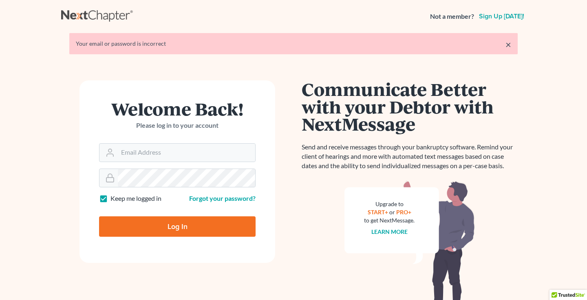 Image resolution: width=587 pixels, height=300 pixels. I want to click on div: Your email or password is incorrect, so click(294, 44).